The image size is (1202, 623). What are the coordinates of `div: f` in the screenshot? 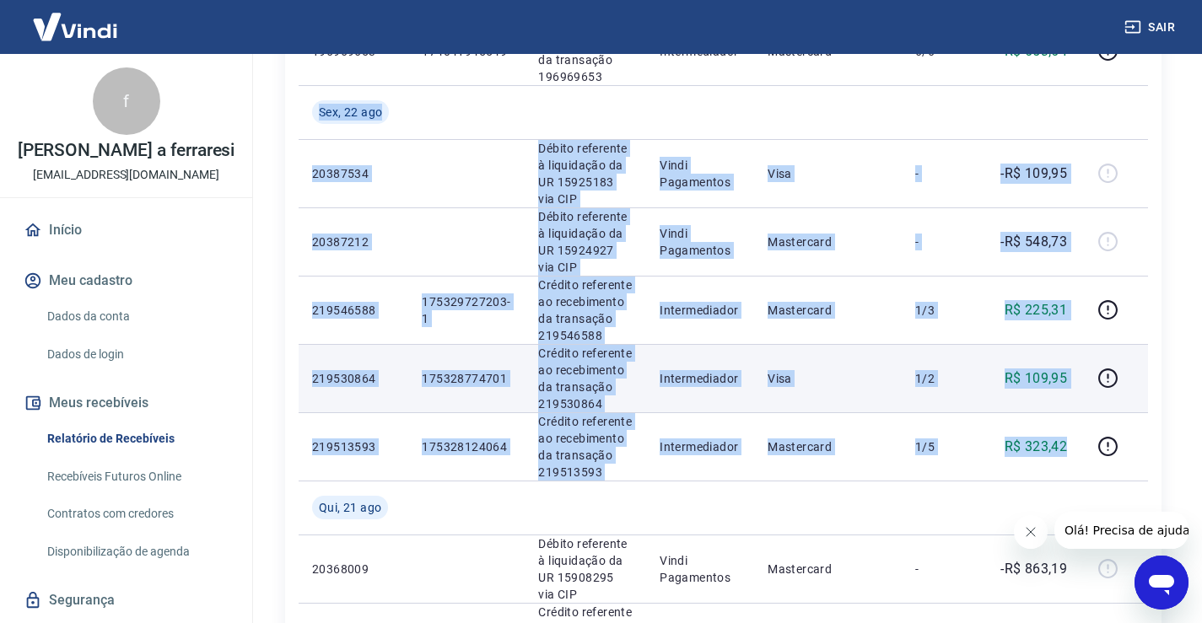 It's located at (127, 101).